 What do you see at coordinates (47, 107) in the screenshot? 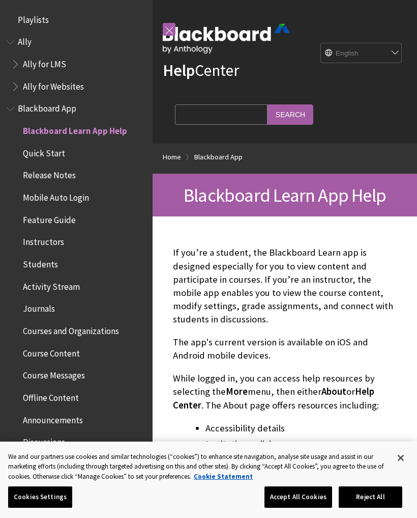
I see `span: Blackboard App` at bounding box center [47, 107].